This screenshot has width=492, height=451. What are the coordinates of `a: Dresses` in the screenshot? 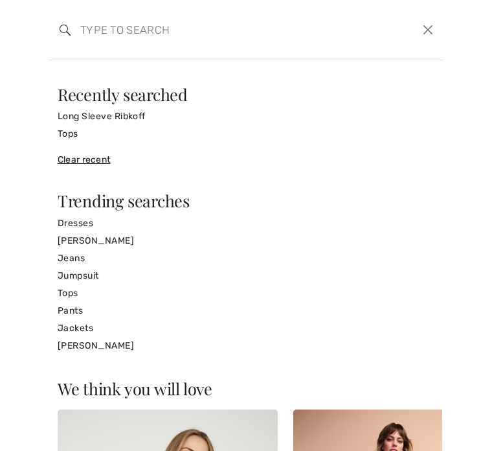 It's located at (246, 223).